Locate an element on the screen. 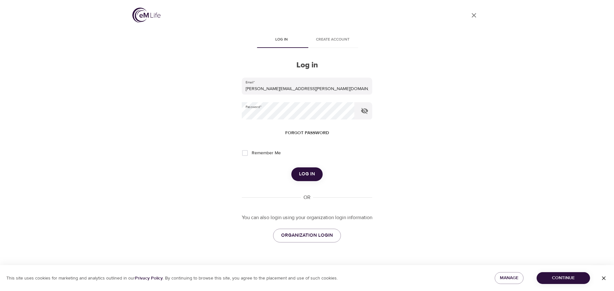 The image size is (614, 291). div: disabled tabs example is located at coordinates (307, 40).